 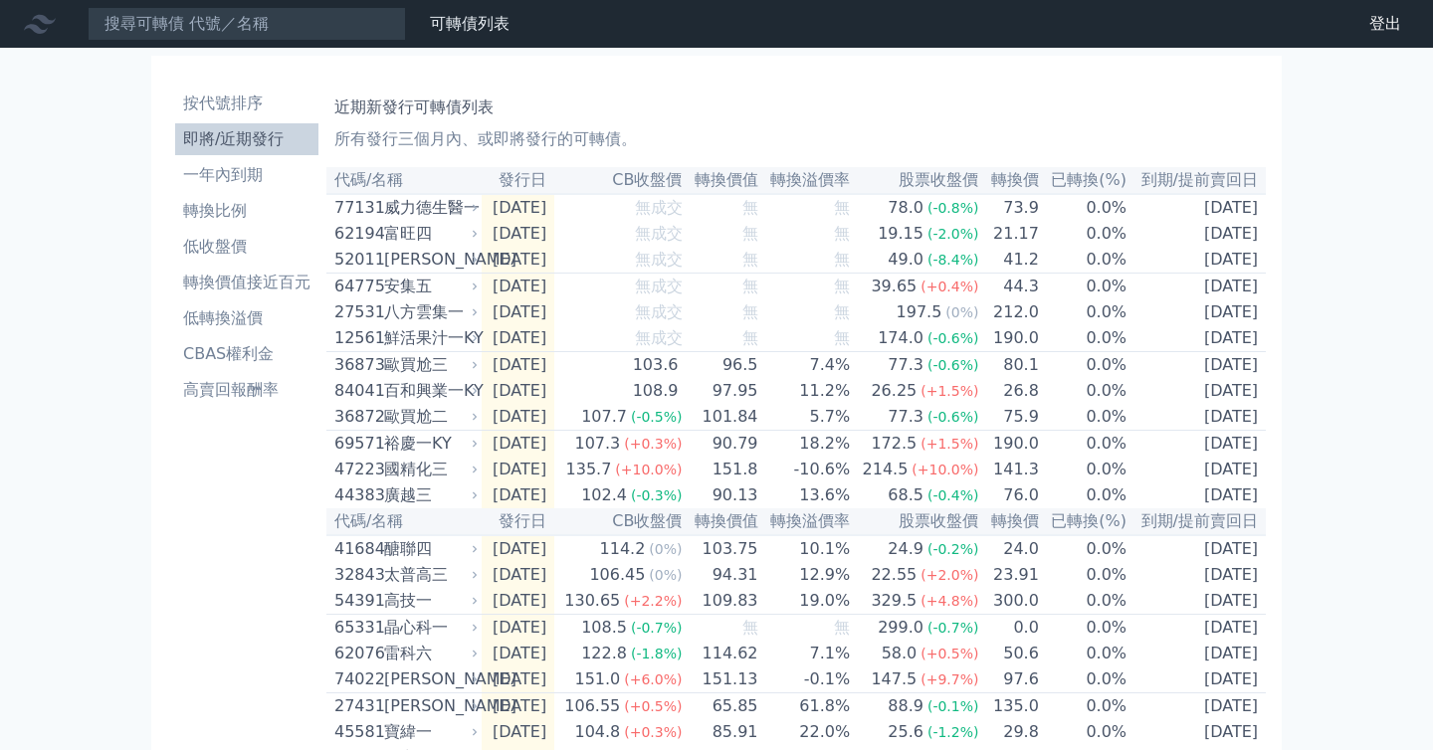 What do you see at coordinates (247, 390) in the screenshot?
I see `li: 高賣回報酬率` at bounding box center [247, 390].